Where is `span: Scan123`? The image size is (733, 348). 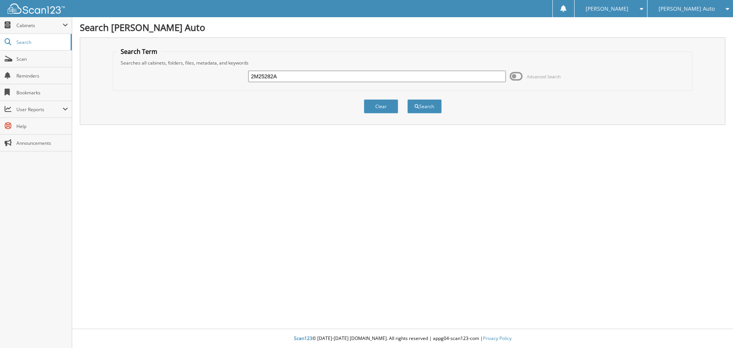 span: Scan123 is located at coordinates (303, 338).